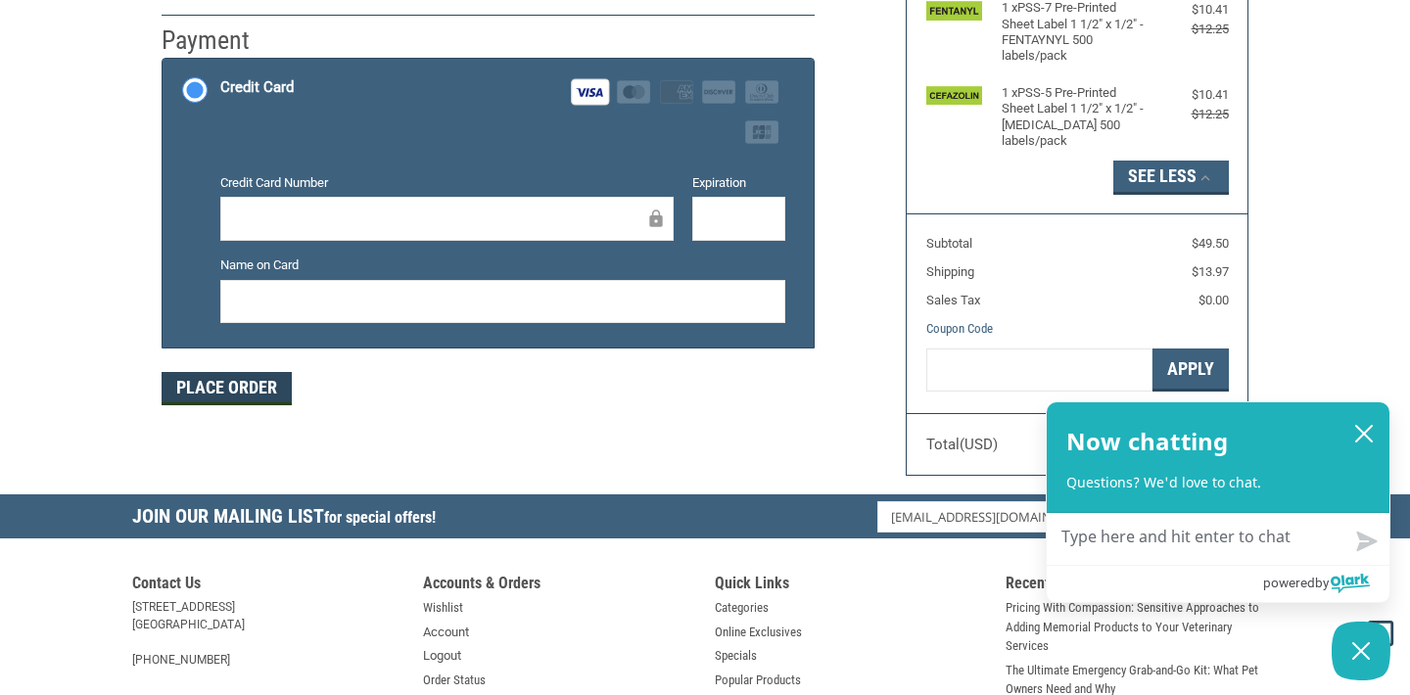 The image size is (1410, 695). Describe the element at coordinates (1190, 95) in the screenshot. I see `div: $10.41` at that location.